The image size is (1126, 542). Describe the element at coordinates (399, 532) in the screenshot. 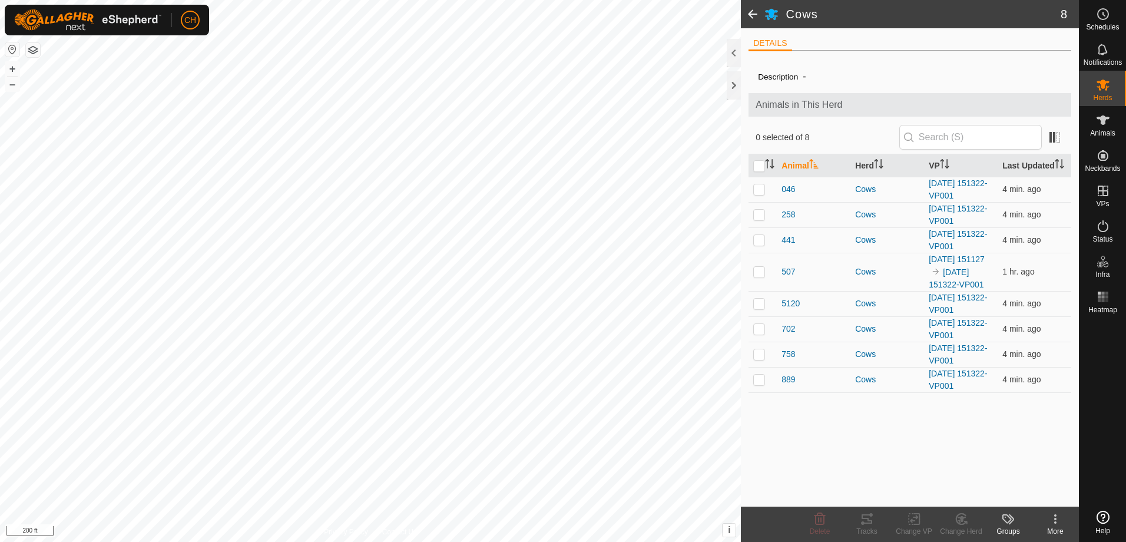

I see `a: Contact Us` at that location.